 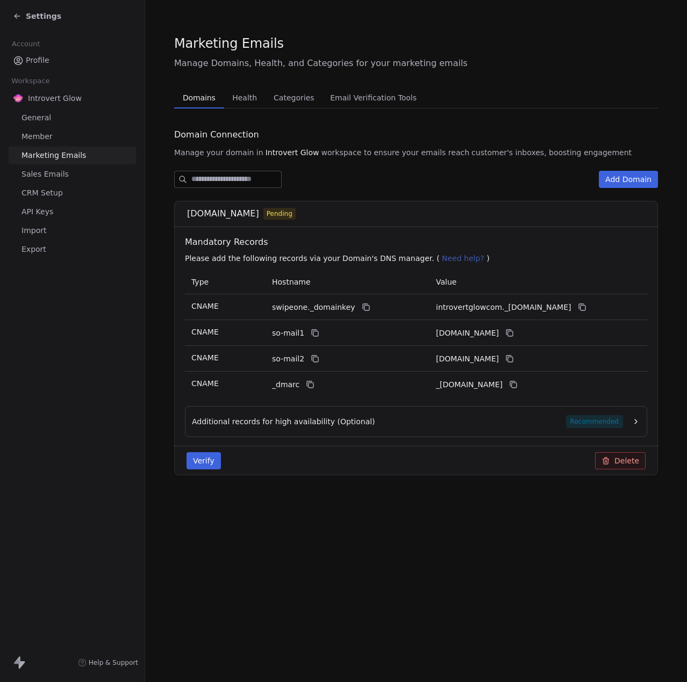 What do you see at coordinates (72, 212) in the screenshot?
I see `a: API Keys` at bounding box center [72, 212].